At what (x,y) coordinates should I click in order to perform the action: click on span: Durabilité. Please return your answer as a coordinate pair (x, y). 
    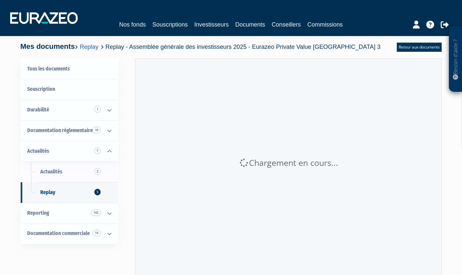
    Looking at the image, I should click on (38, 110).